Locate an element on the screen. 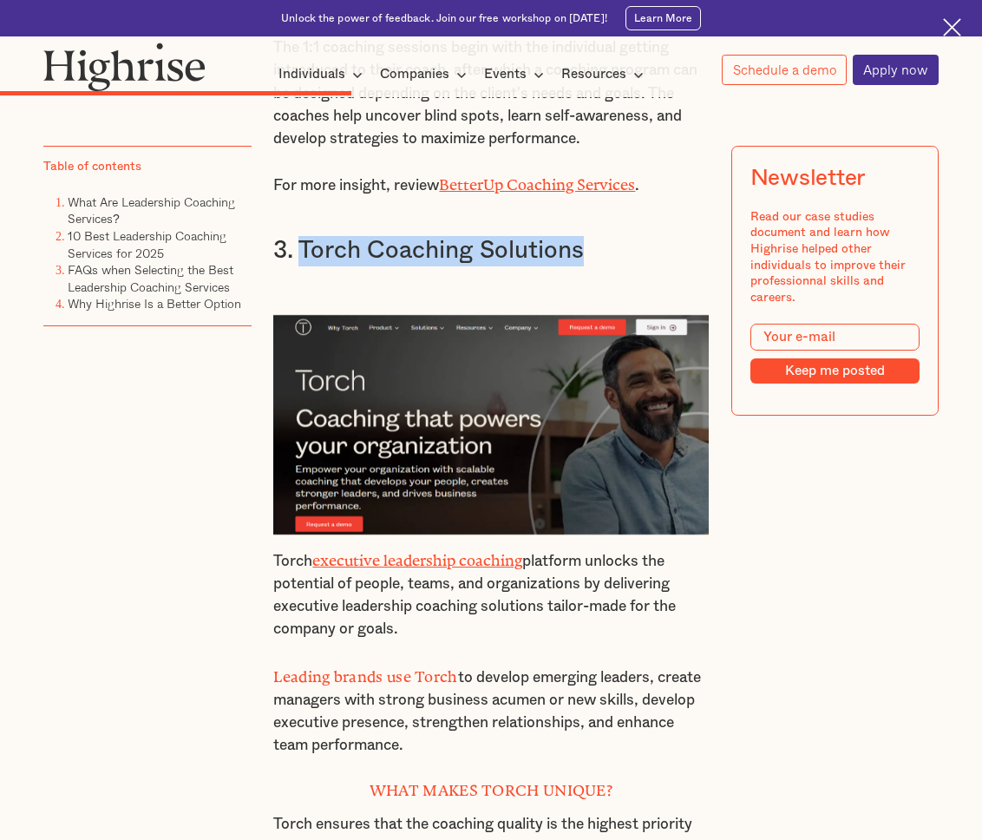  div: Table of contents is located at coordinates (92, 166).